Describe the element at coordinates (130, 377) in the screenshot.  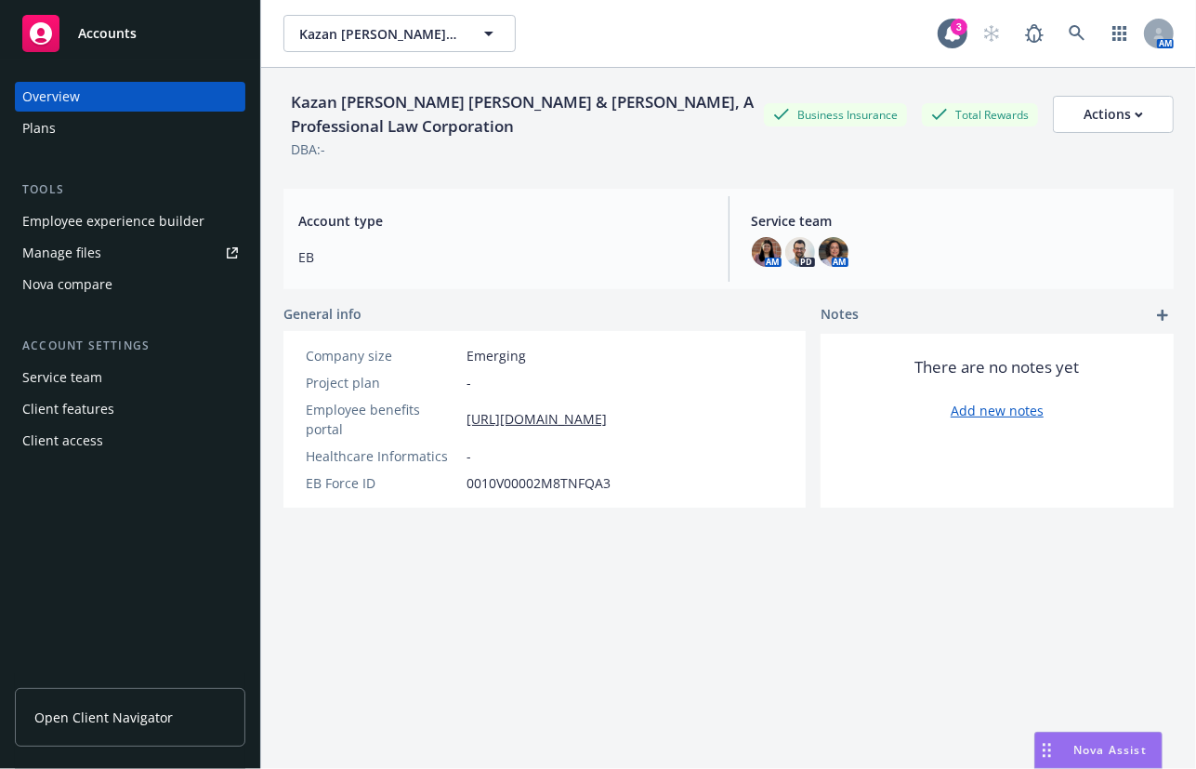
I see `a: Service team` at that location.